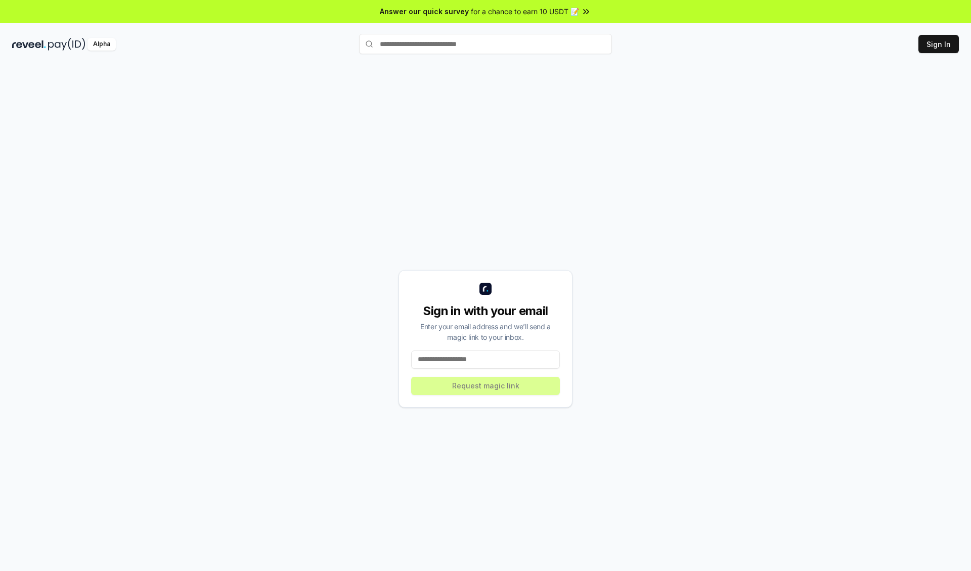  Describe the element at coordinates (424, 11) in the screenshot. I see `span: Answer our quick survey` at that location.